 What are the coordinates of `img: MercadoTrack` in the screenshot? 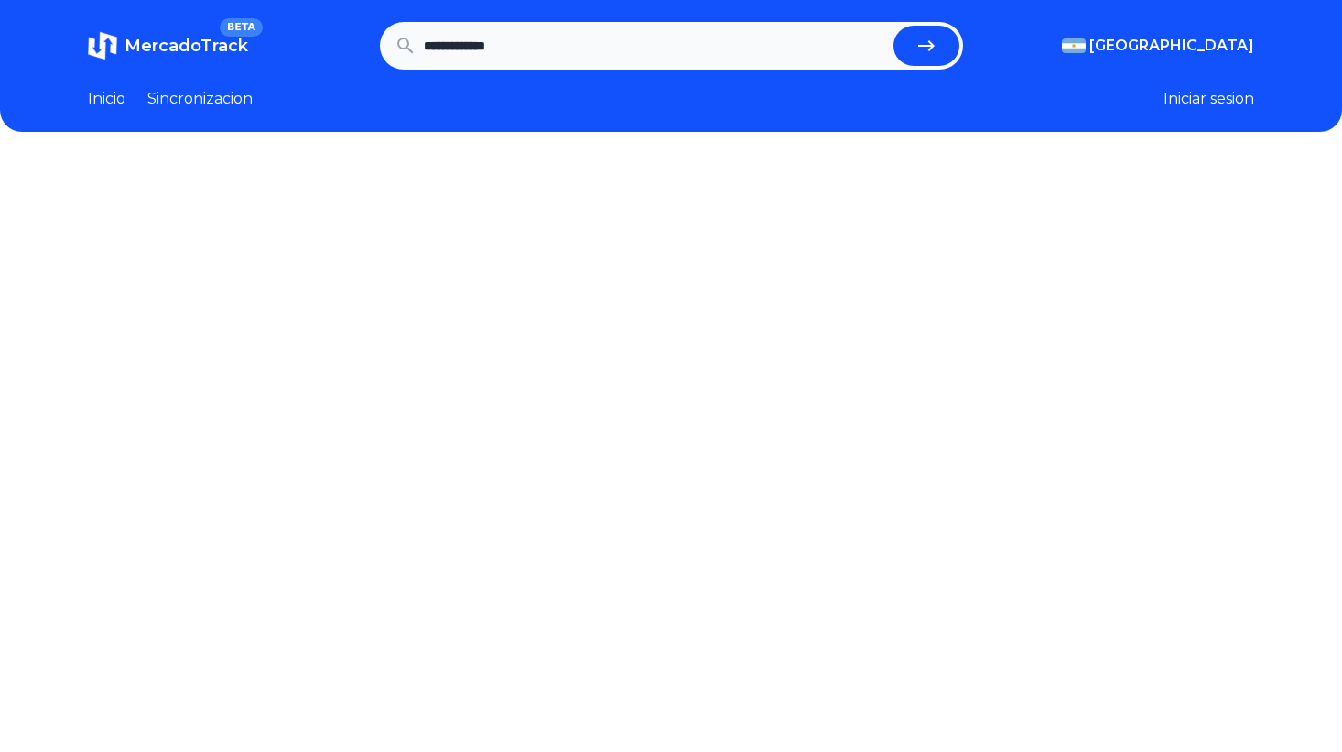 It's located at (103, 46).